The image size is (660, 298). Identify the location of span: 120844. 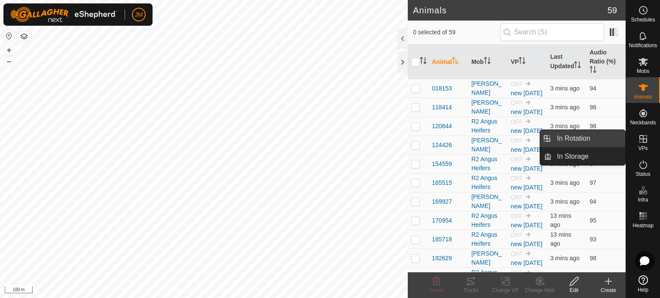
(441, 126).